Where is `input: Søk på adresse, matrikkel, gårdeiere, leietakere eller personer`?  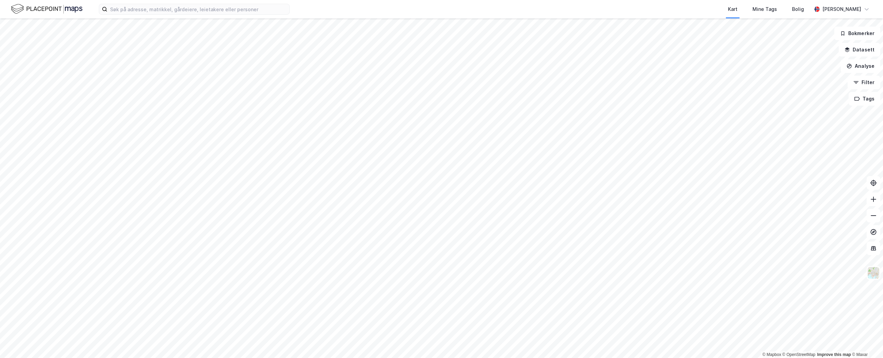
input: Søk på adresse, matrikkel, gårdeiere, leietakere eller personer is located at coordinates (198, 9).